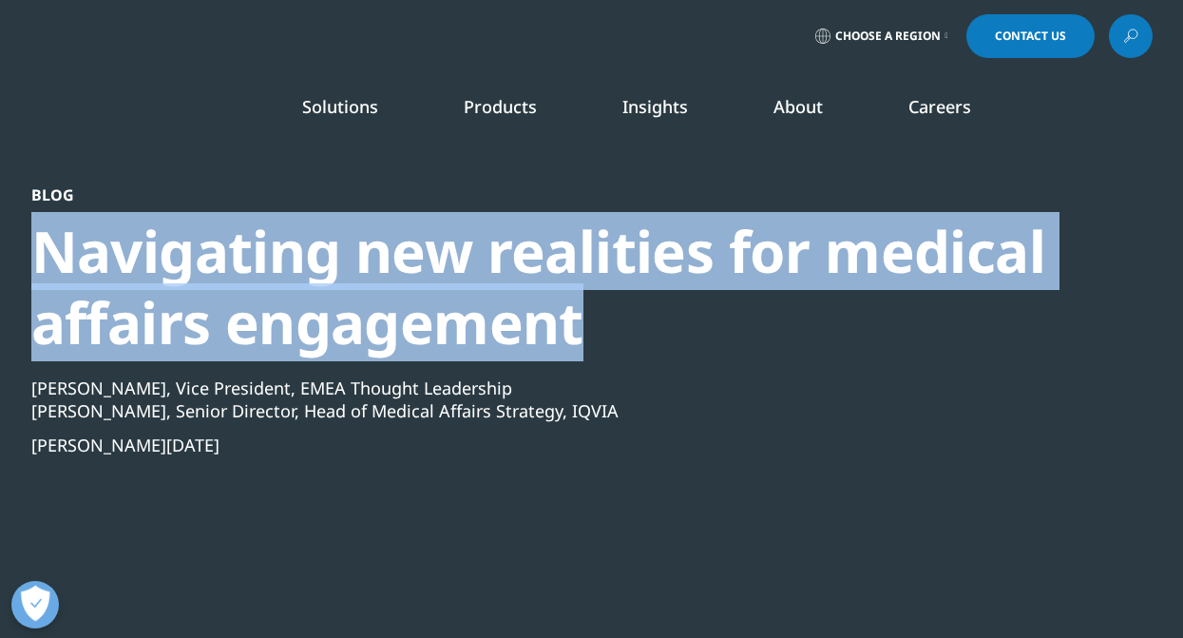  I want to click on a: About, so click(798, 106).